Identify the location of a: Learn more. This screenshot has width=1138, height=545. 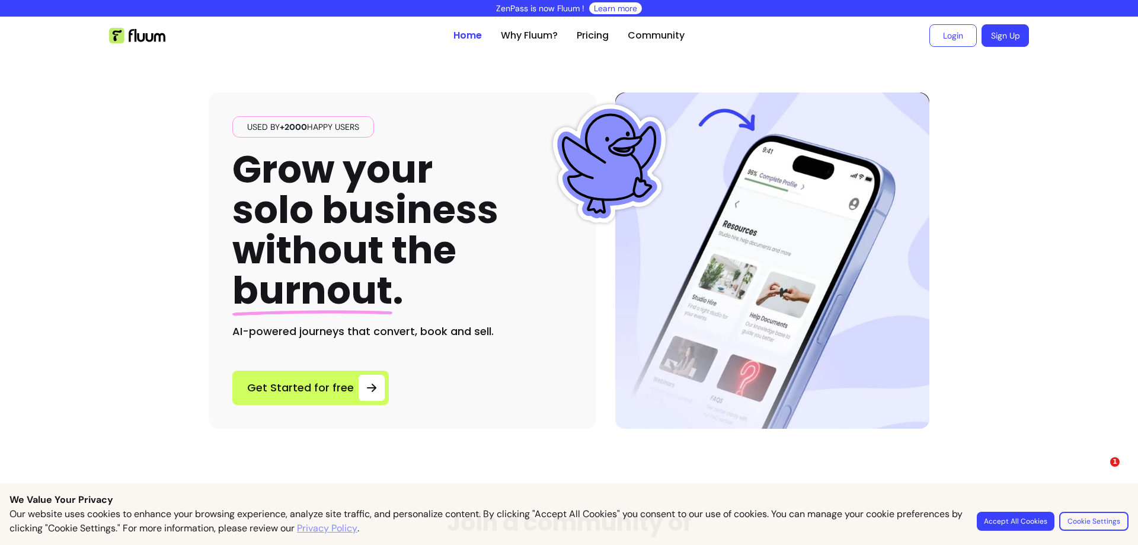
(615, 8).